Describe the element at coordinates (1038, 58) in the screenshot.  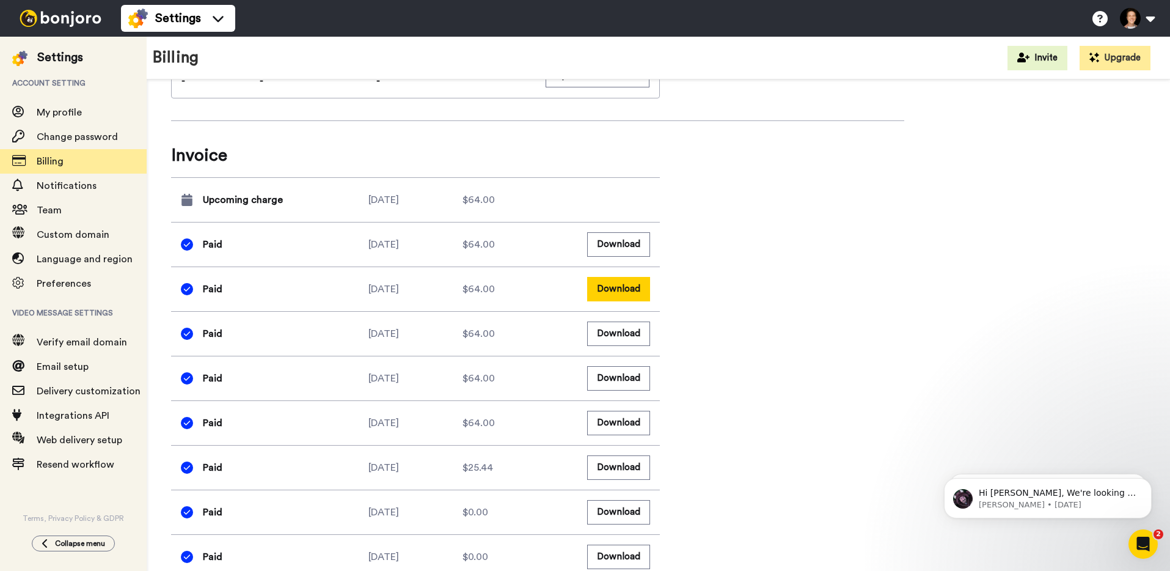
I see `a: Invite` at that location.